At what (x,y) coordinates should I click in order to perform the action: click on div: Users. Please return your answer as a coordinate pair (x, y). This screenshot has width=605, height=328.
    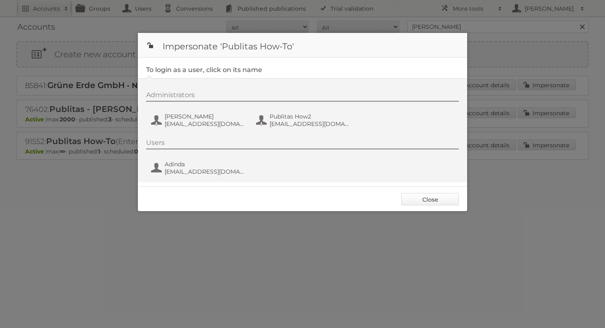
    Looking at the image, I should click on (302, 144).